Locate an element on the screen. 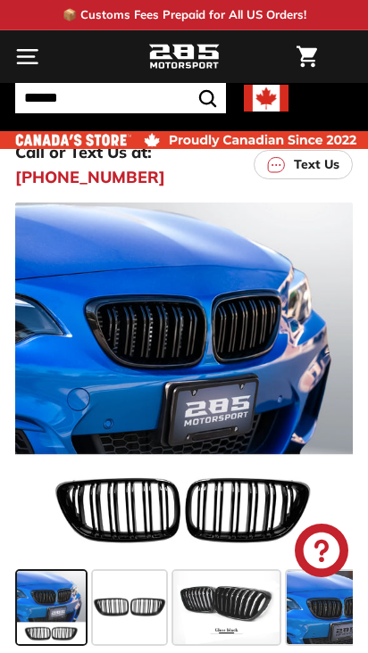 Image resolution: width=368 pixels, height=653 pixels. p: Call or Text Us at: is located at coordinates (83, 152).